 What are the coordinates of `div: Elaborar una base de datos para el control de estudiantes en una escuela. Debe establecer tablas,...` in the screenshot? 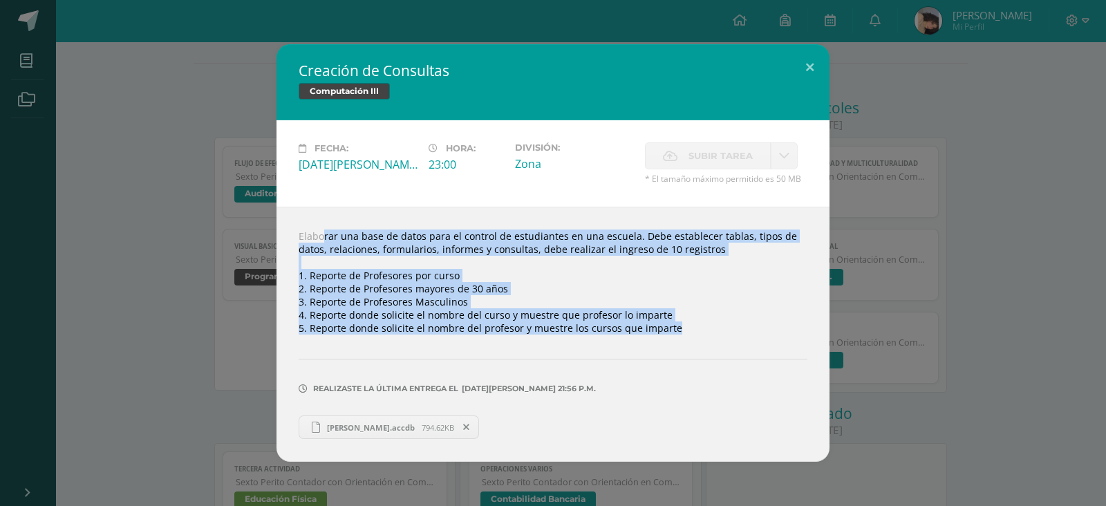 It's located at (553, 334).